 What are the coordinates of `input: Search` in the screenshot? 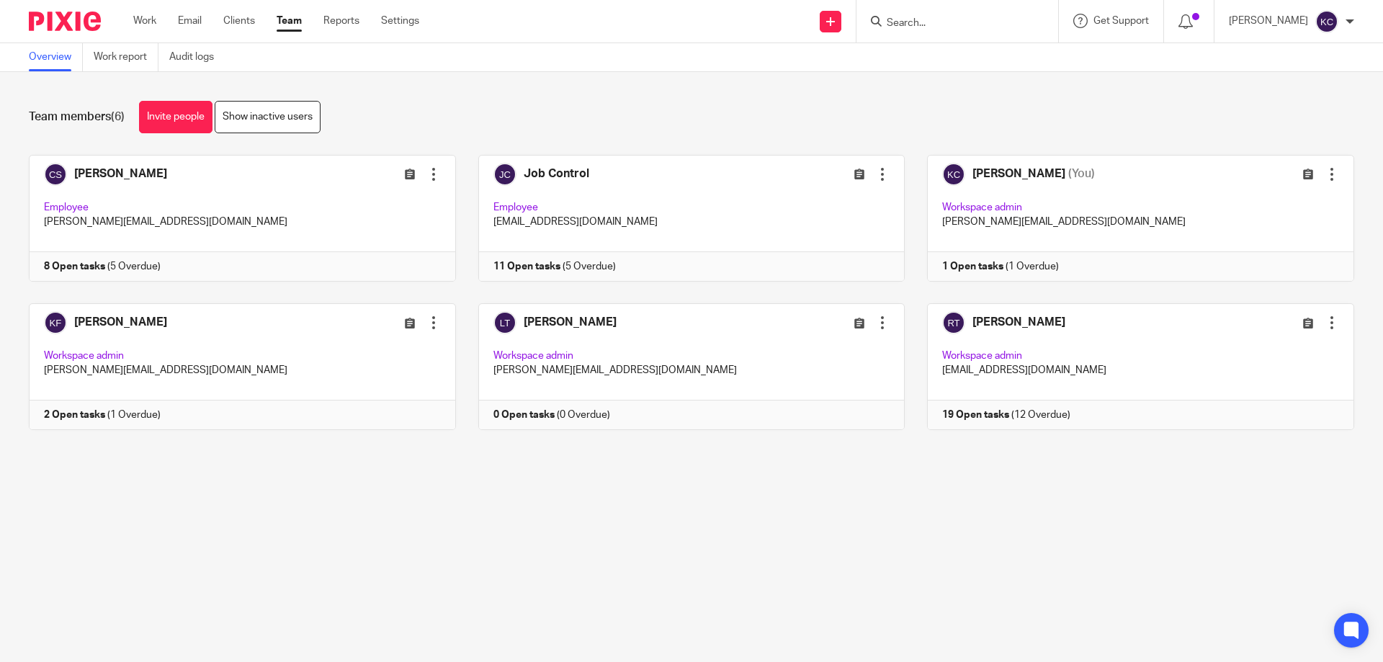 It's located at (950, 24).